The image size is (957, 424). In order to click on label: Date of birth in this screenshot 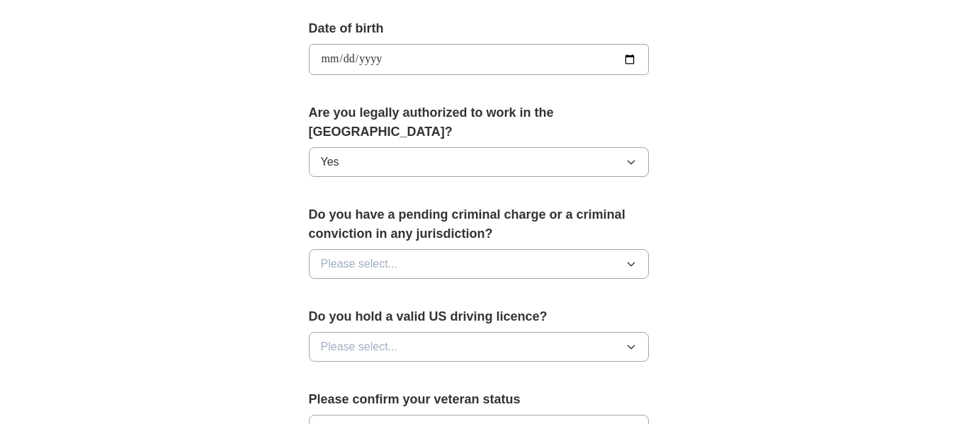, I will do `click(479, 28)`.